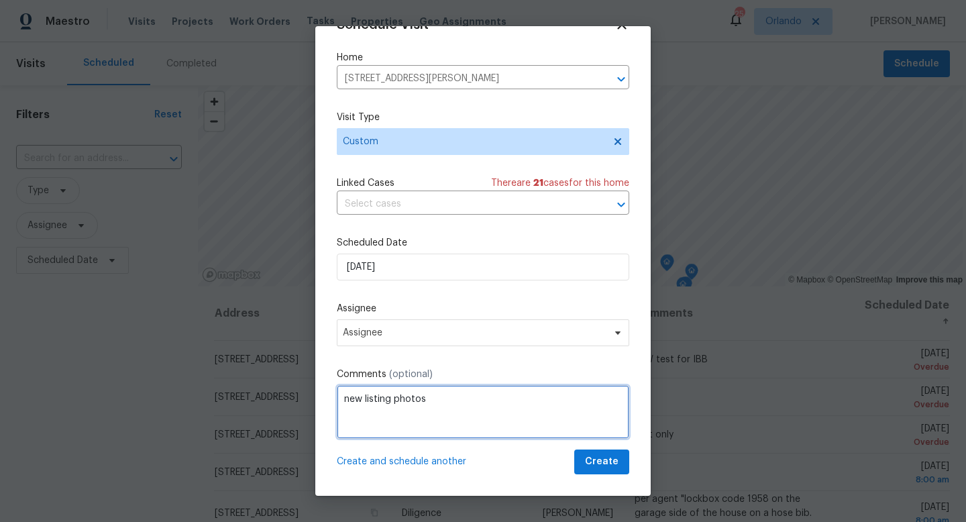 The width and height of the screenshot is (966, 522). I want to click on button: Create, so click(601, 461).